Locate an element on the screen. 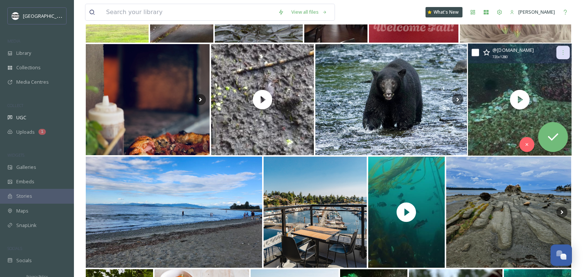 The width and height of the screenshot is (583, 277). button: Open Chat is located at coordinates (562, 255).